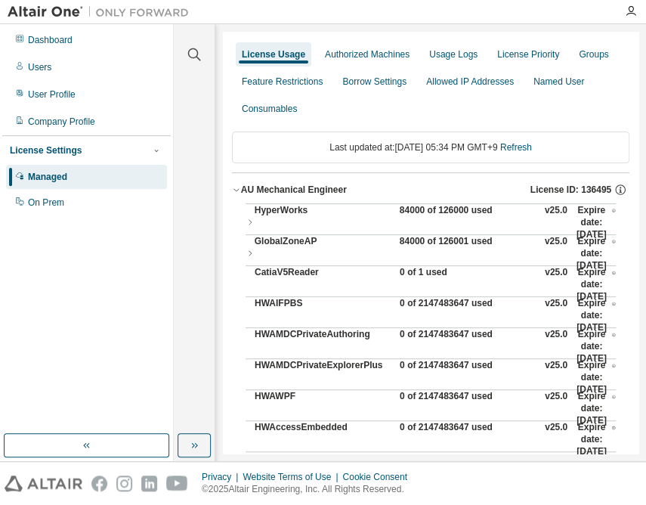  Describe the element at coordinates (50, 40) in the screenshot. I see `div: Dashboard` at that location.